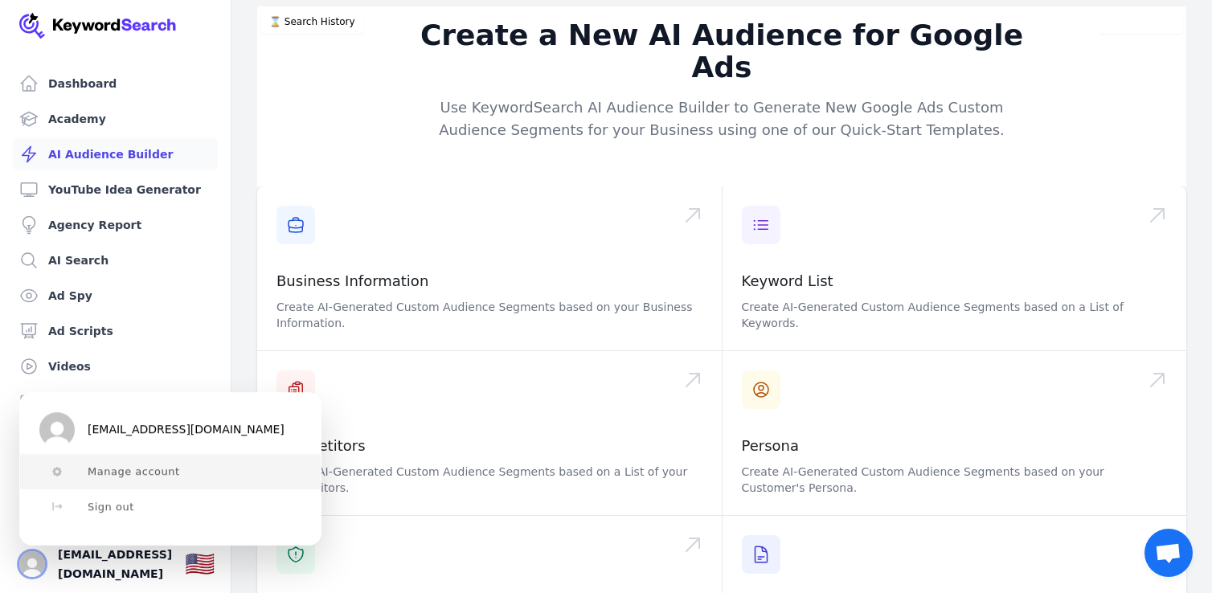 This screenshot has width=1212, height=593. Describe the element at coordinates (98, 26) in the screenshot. I see `img: Your Company` at that location.